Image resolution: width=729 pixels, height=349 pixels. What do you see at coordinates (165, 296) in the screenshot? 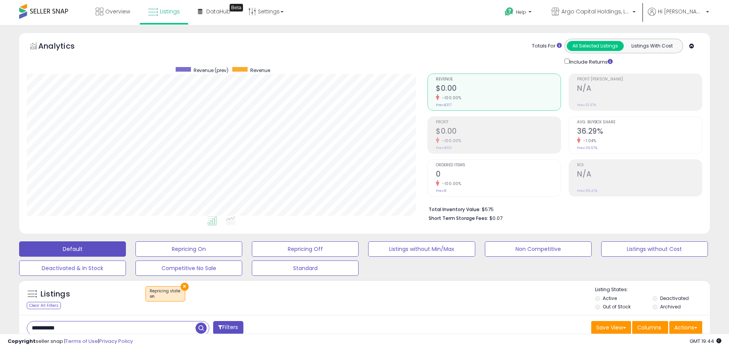
I see `div: on` at bounding box center [165, 296].